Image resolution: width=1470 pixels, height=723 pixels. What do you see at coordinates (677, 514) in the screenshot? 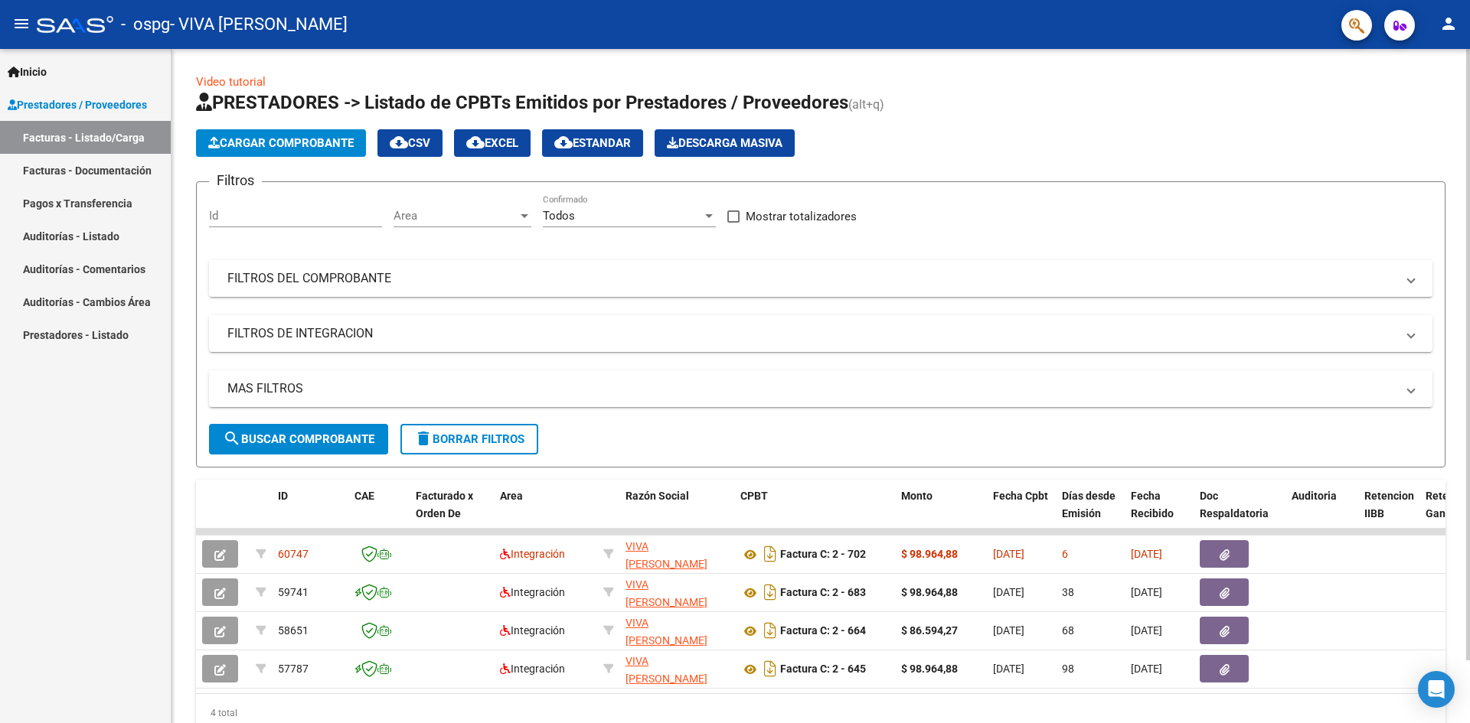
I see `datatable-header-cell: Razón Social` at bounding box center [677, 514].